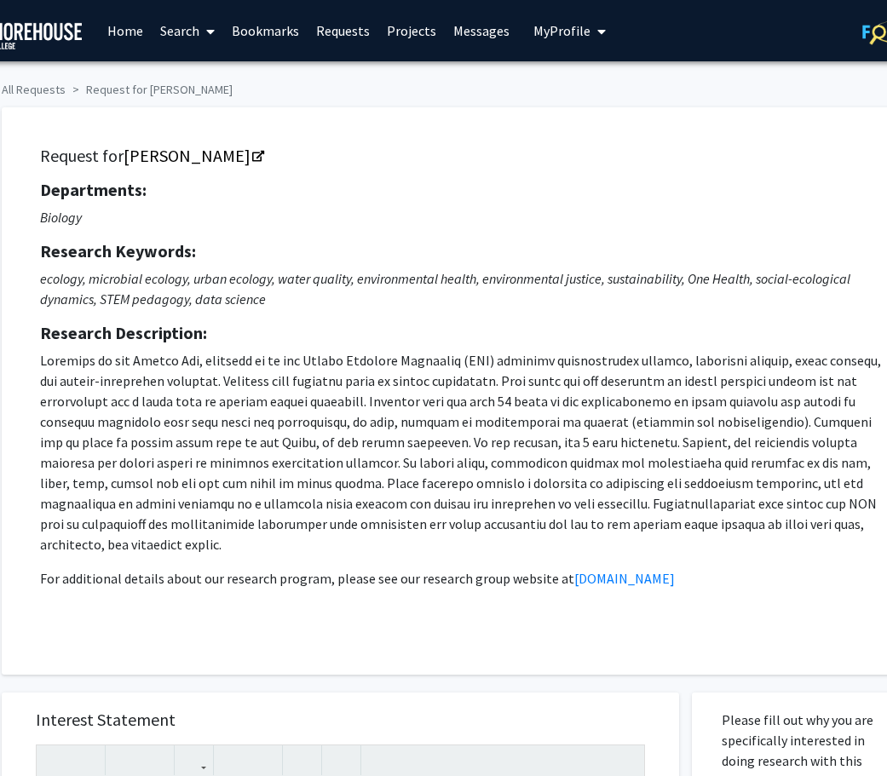 The height and width of the screenshot is (776, 887). I want to click on button: Superscript, so click(124, 760).